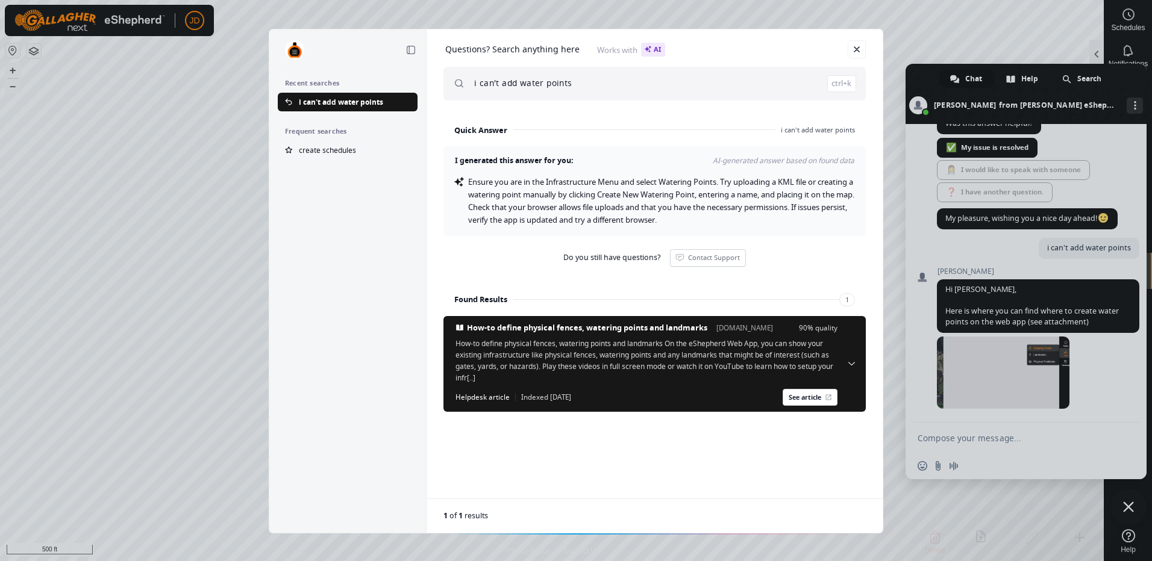 This screenshot has height=561, width=1152. I want to click on h3: Found Results, so click(481, 300).